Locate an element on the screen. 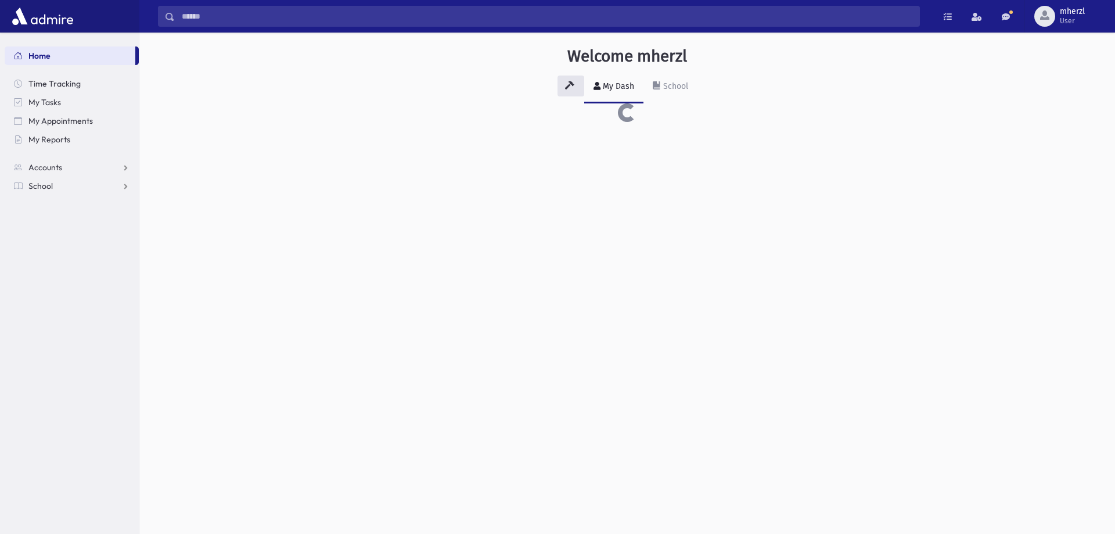  a: My Dash is located at coordinates (614, 87).